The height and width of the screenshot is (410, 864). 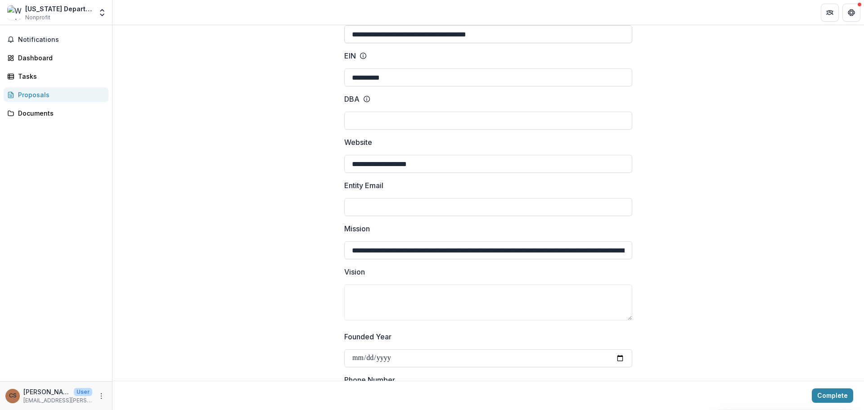 What do you see at coordinates (59, 76) in the screenshot?
I see `div: Tasks` at bounding box center [59, 76].